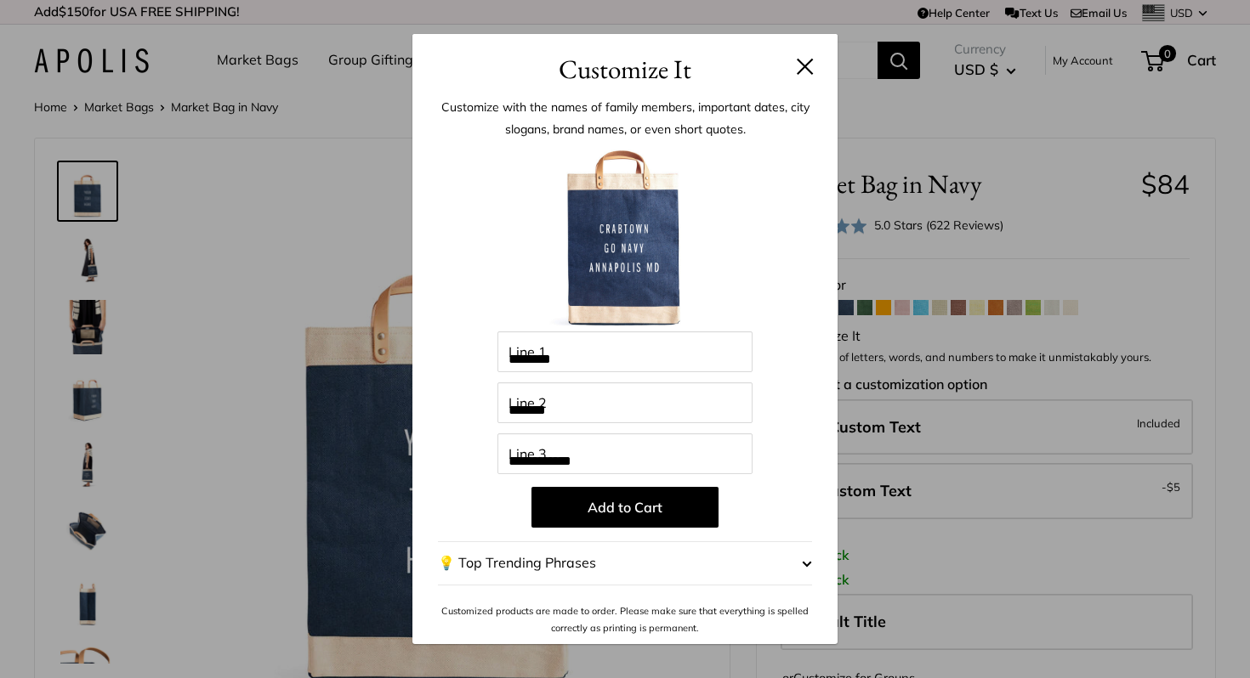 This screenshot has height=678, width=1250. What do you see at coordinates (625, 238) in the screenshot?
I see `img: customizer-prod` at bounding box center [625, 238].